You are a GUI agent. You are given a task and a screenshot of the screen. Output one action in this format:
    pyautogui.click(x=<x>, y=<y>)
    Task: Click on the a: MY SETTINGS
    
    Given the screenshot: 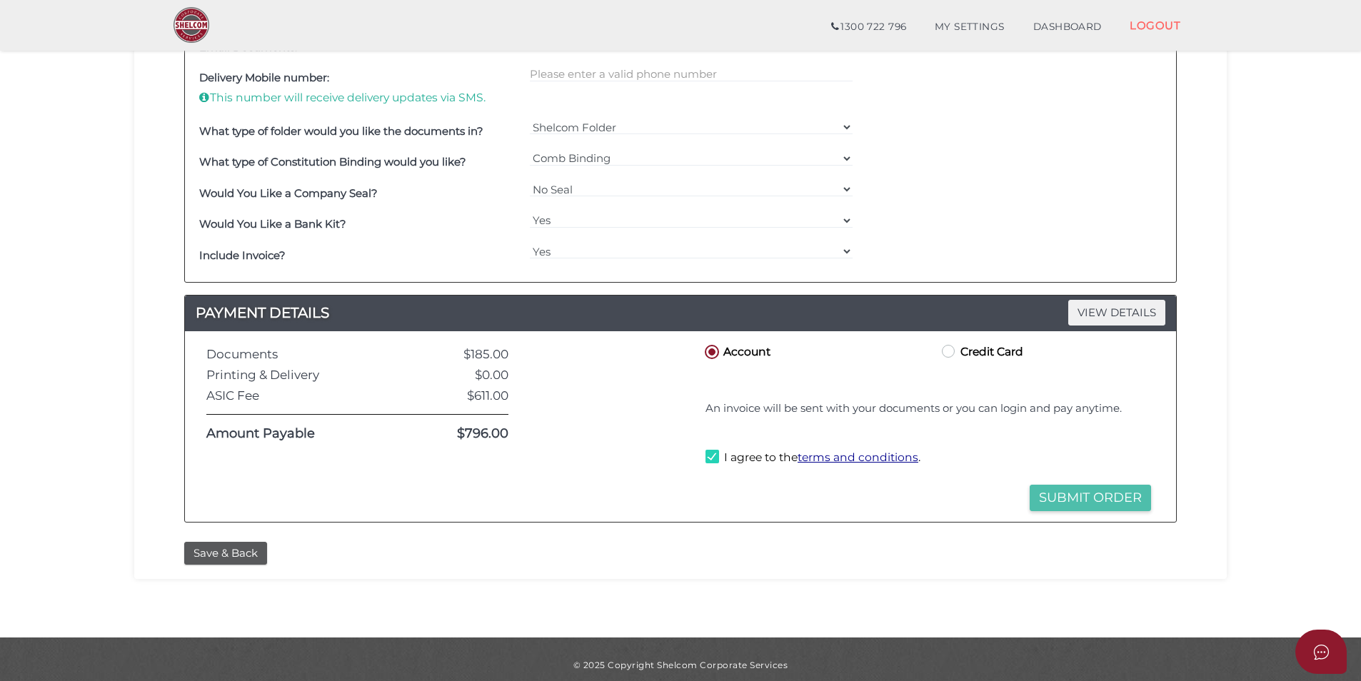 What is the action you would take?
    pyautogui.click(x=970, y=27)
    